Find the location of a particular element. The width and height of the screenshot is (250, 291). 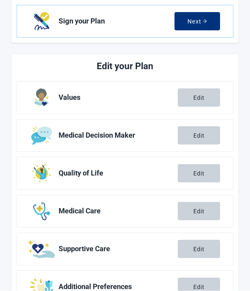

span: Supportive Care is located at coordinates (118, 249).